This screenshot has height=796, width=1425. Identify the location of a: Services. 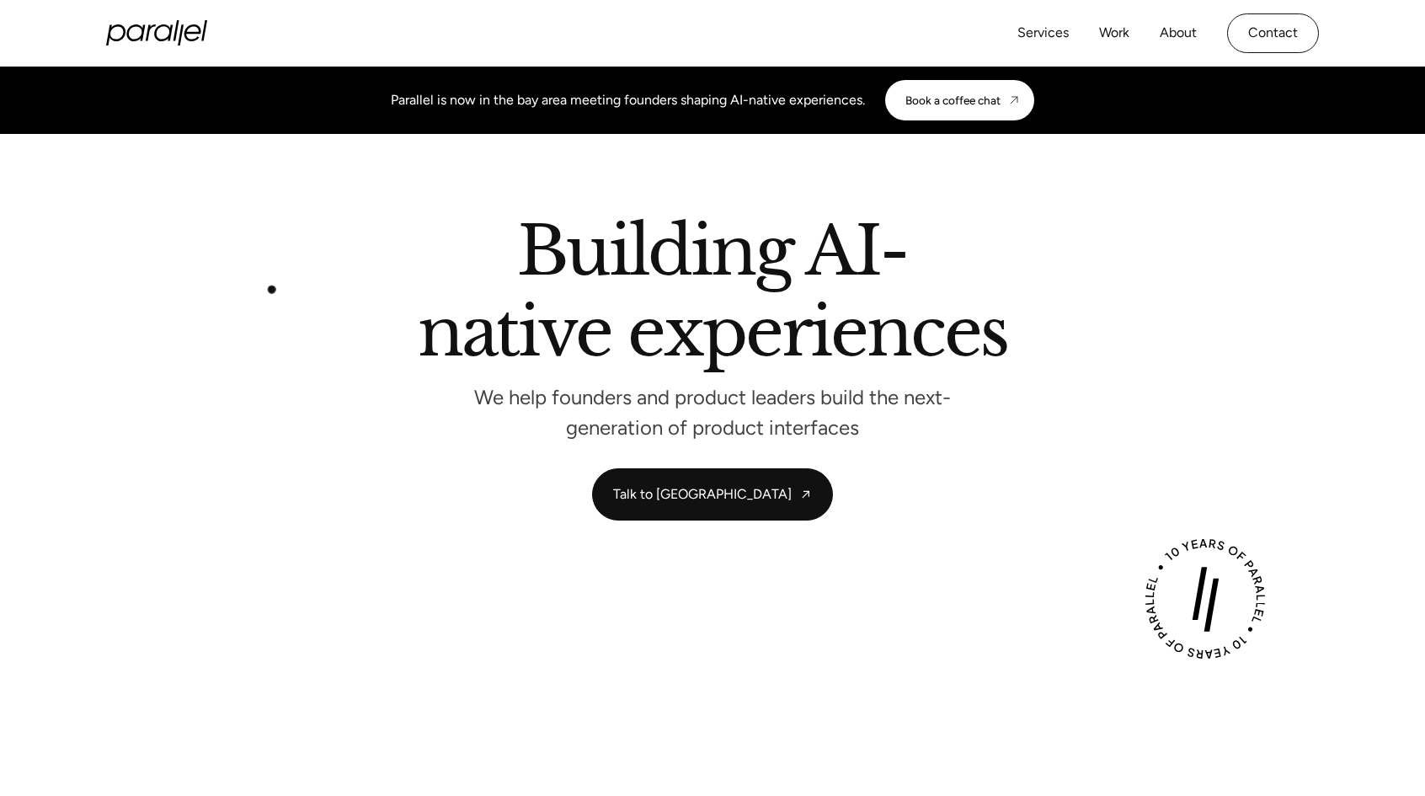
(1043, 33).